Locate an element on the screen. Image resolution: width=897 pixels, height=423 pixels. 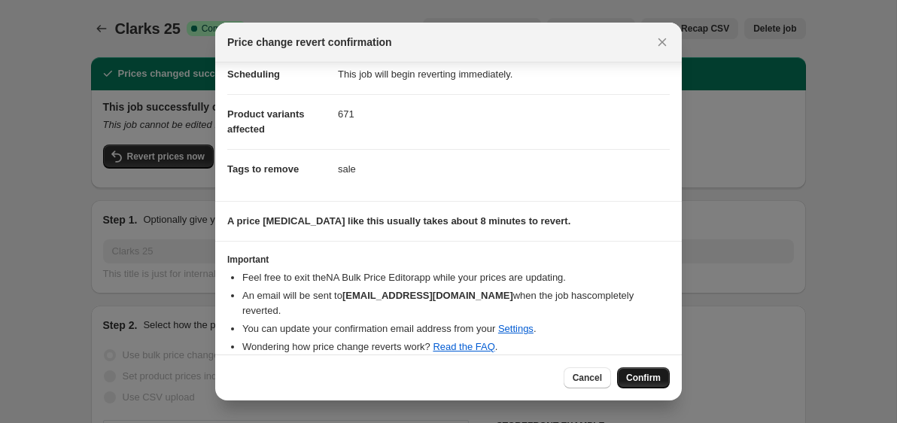
span: Confirm is located at coordinates (643, 378).